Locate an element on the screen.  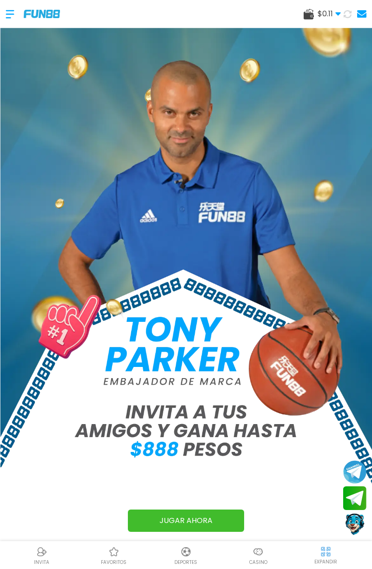
button: Contact customer service is located at coordinates (354, 525).